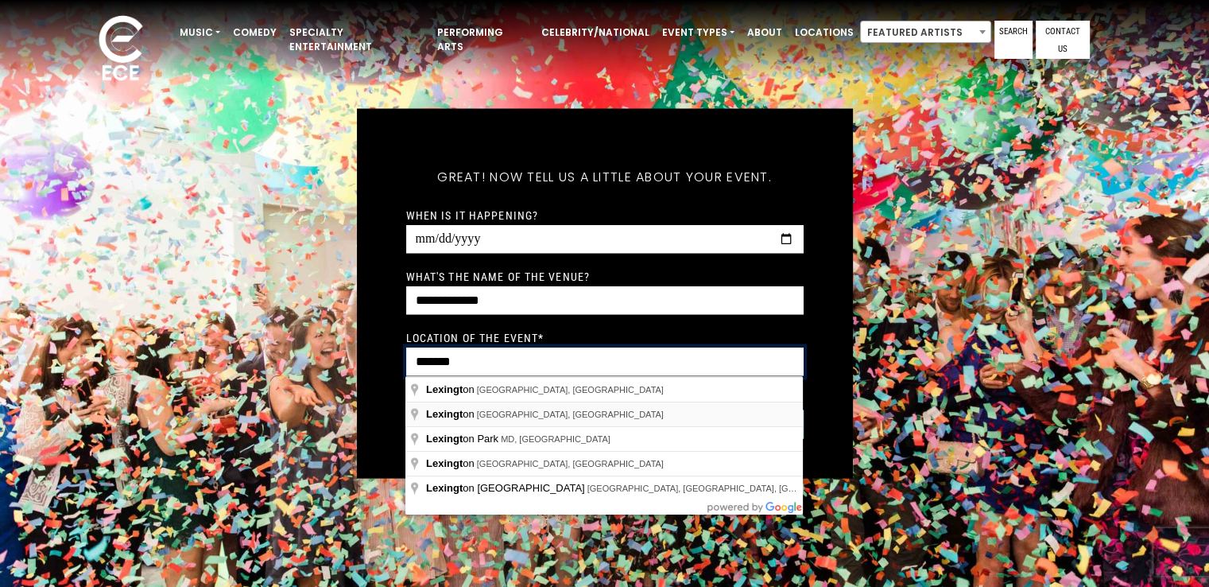  Describe the element at coordinates (698, 33) in the screenshot. I see `a: Event Types` at that location.